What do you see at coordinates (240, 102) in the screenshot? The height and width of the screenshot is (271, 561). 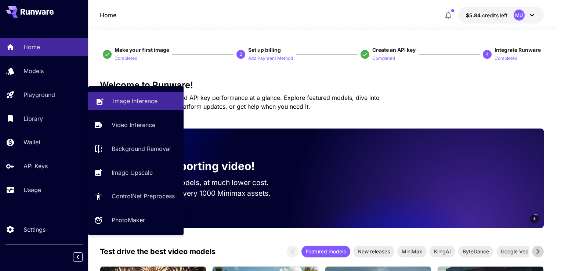 I see `span: Check out your usage stats and API key performance at a glance. Explore featured models, dive int...` at bounding box center [240, 102].